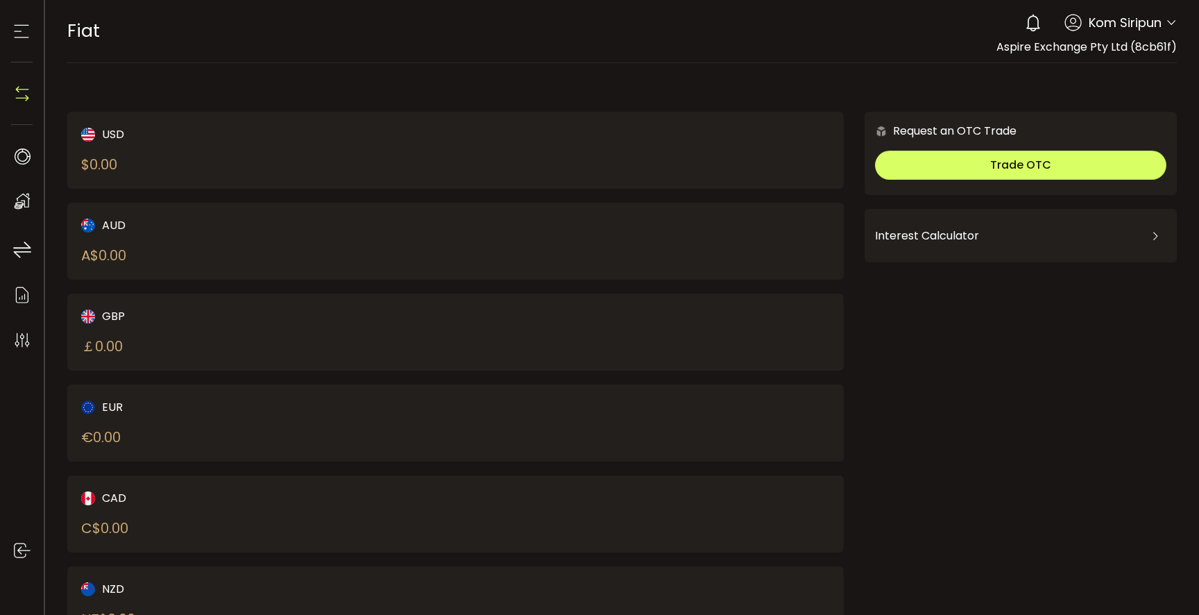 The width and height of the screenshot is (1199, 615). Describe the element at coordinates (1087, 46) in the screenshot. I see `span: Aspire Exchange Pty Ltd (8cb61f)` at that location.